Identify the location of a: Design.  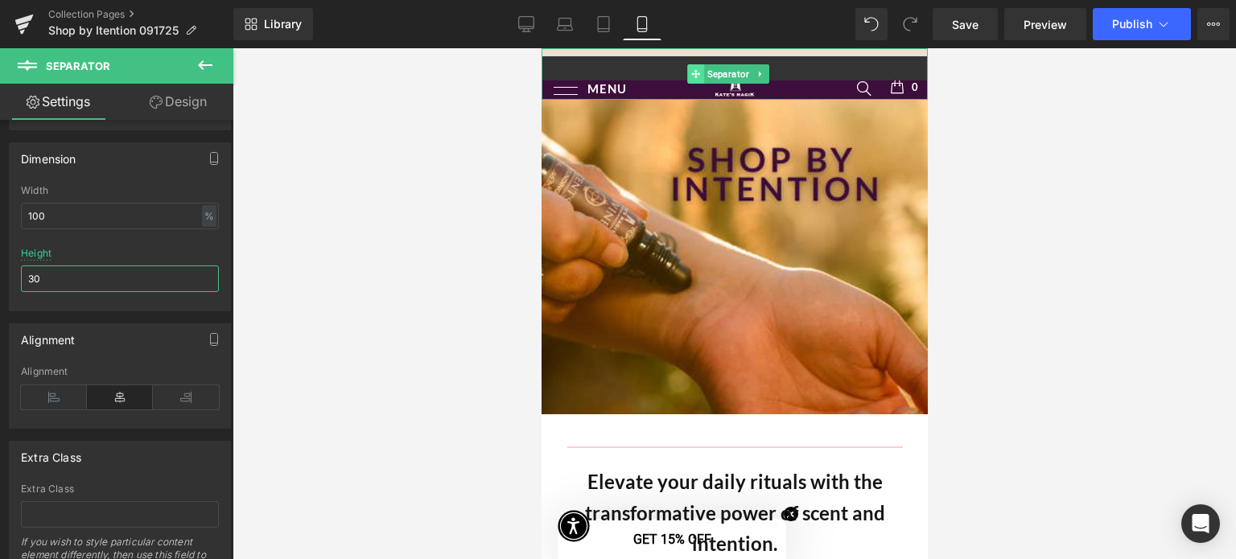
(178, 101).